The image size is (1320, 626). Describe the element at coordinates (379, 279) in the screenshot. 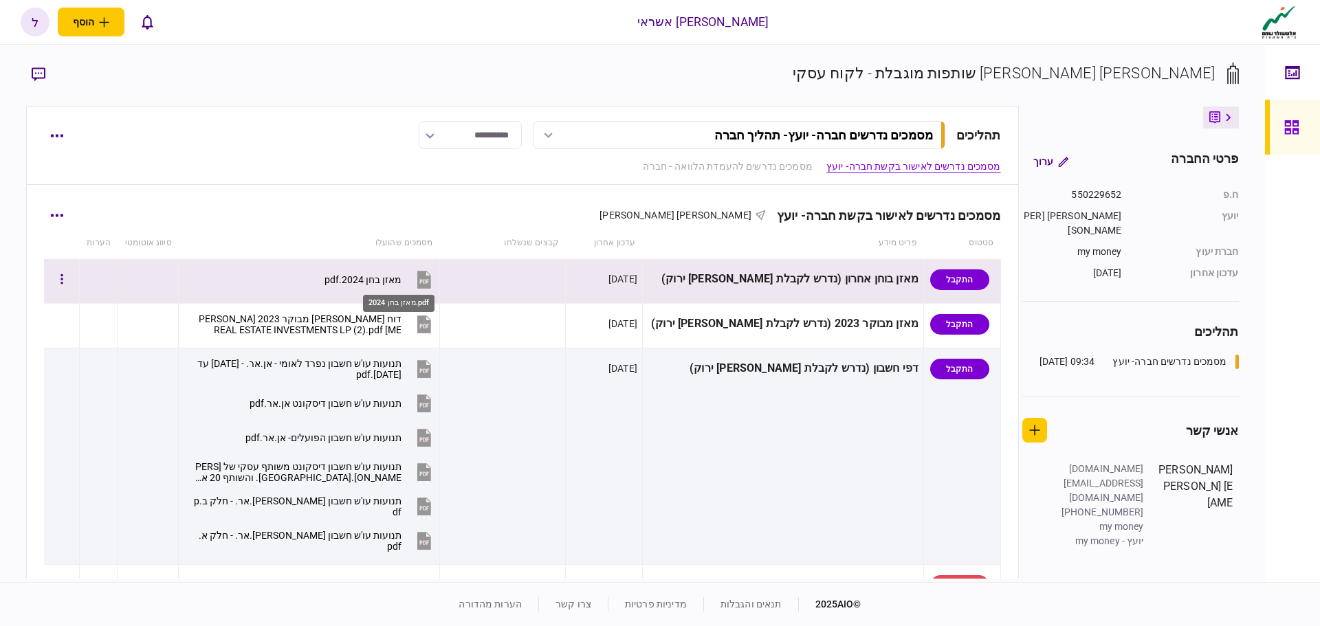

I see `button: מאזן בחן 2024.pdf` at that location.